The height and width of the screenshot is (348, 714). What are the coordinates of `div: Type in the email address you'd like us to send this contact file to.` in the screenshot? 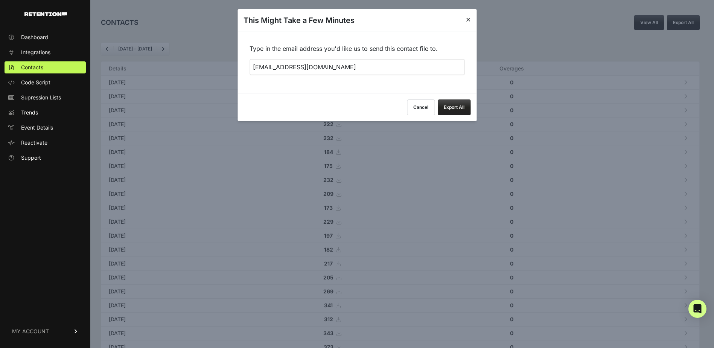 It's located at (357, 62).